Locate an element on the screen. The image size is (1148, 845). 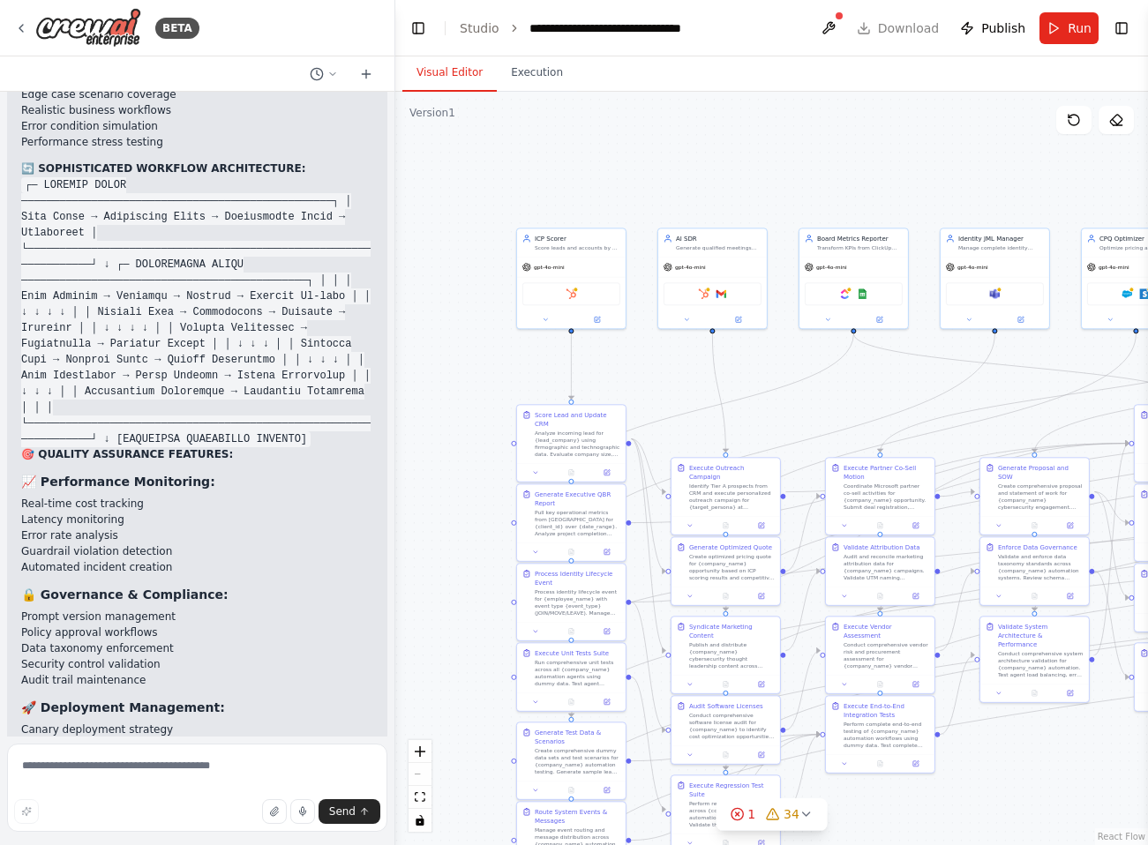
g: Edge from e95c444e-7adb-4c47-b053-17ce4a4c8ec6 to 5ead21a5-0556-48d6-bf53-bbded55cdd60 is located at coordinates (648, 744).